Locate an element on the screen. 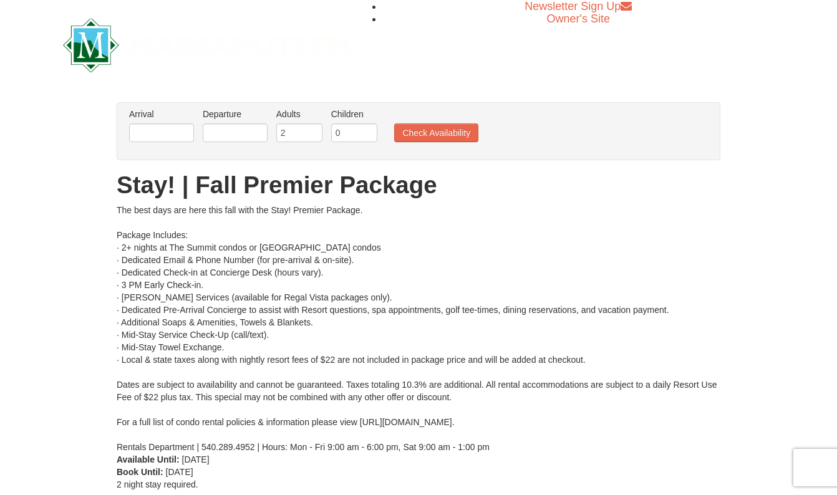 The height and width of the screenshot is (495, 837). strong: Available Until: is located at coordinates (148, 460).